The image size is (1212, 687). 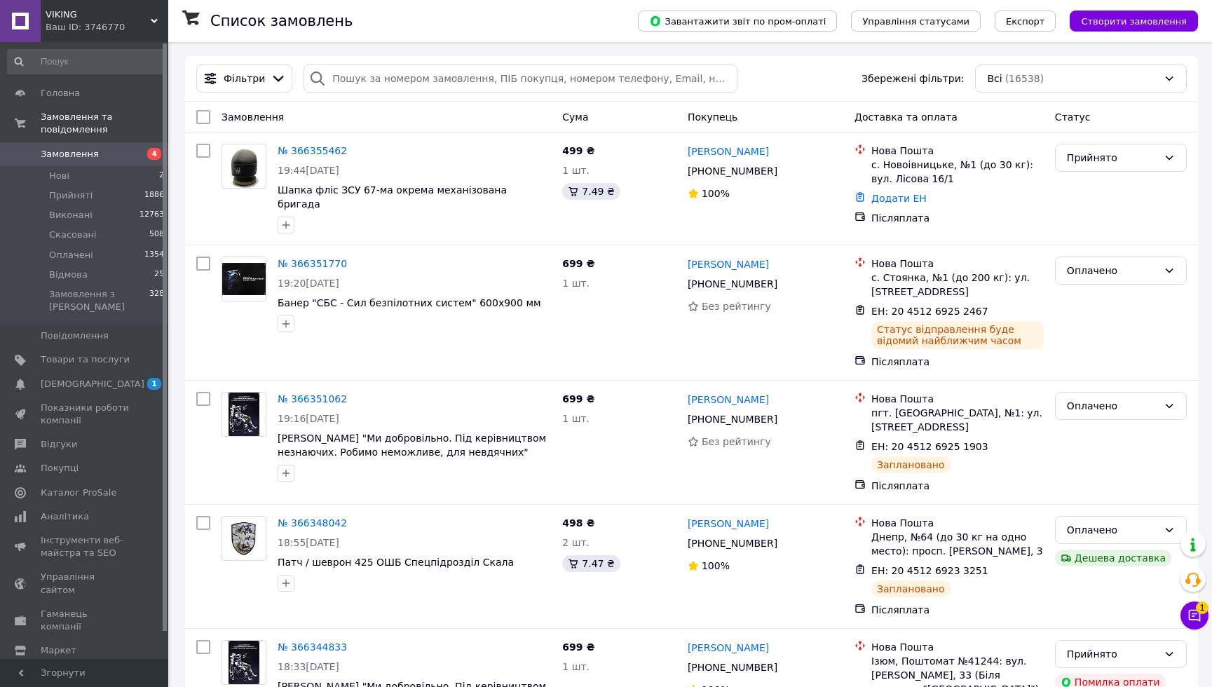 What do you see at coordinates (591, 191) in the screenshot?
I see `div: 7.49 ₴` at bounding box center [591, 191].